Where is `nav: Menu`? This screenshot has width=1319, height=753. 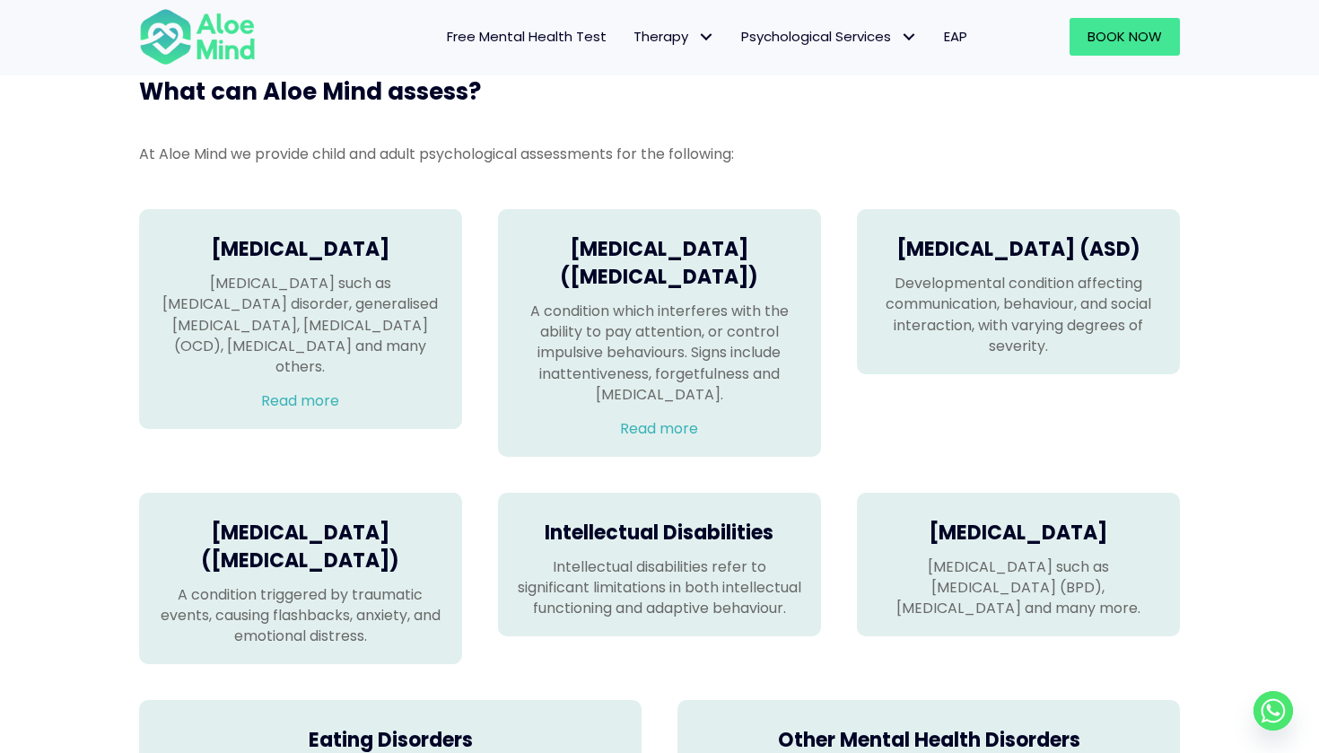 nav: Menu is located at coordinates (630, 37).